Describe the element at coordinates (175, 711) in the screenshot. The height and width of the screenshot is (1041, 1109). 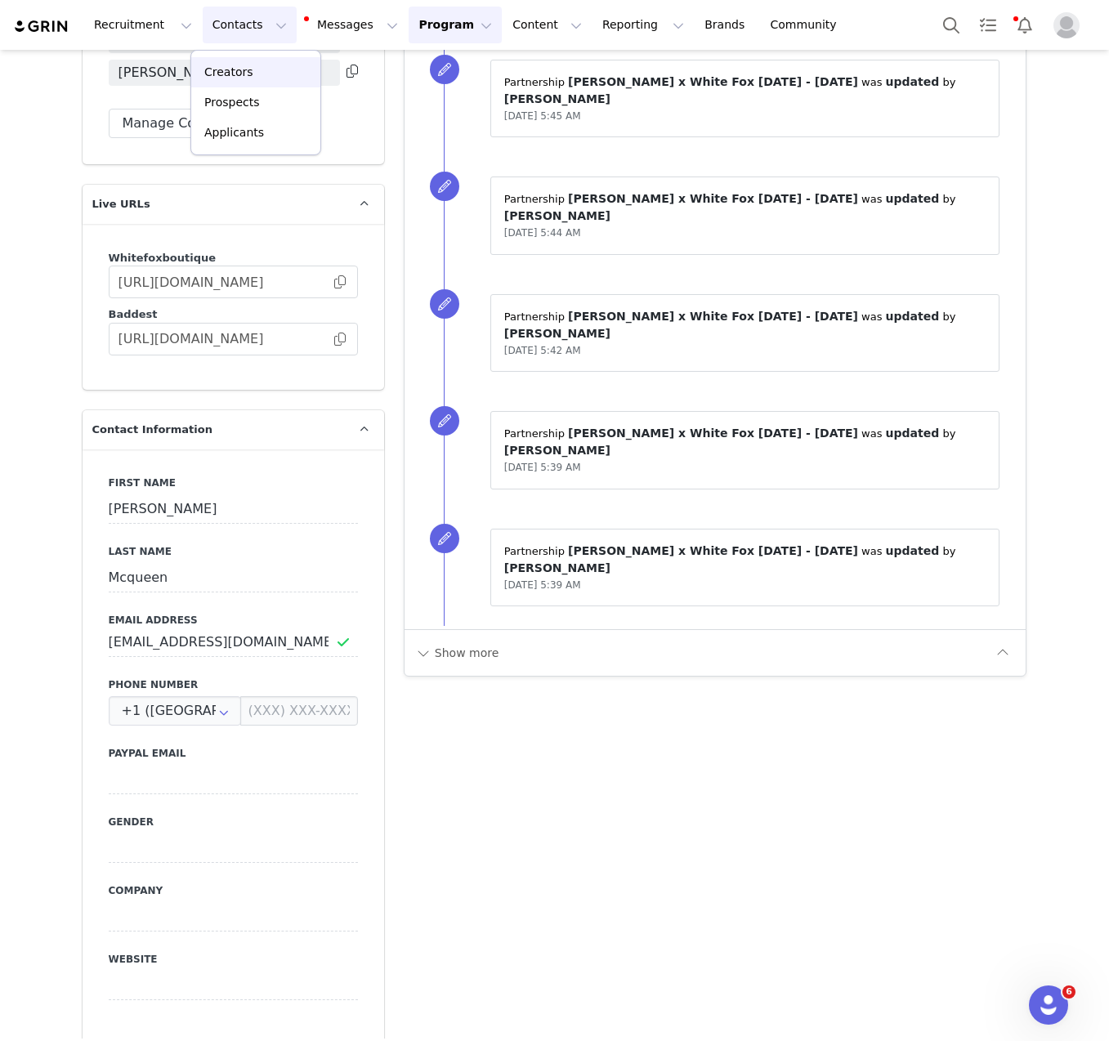
I see `div: United States` at that location.